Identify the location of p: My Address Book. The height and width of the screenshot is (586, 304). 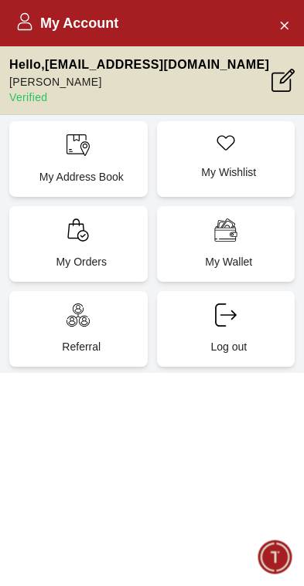
(81, 177).